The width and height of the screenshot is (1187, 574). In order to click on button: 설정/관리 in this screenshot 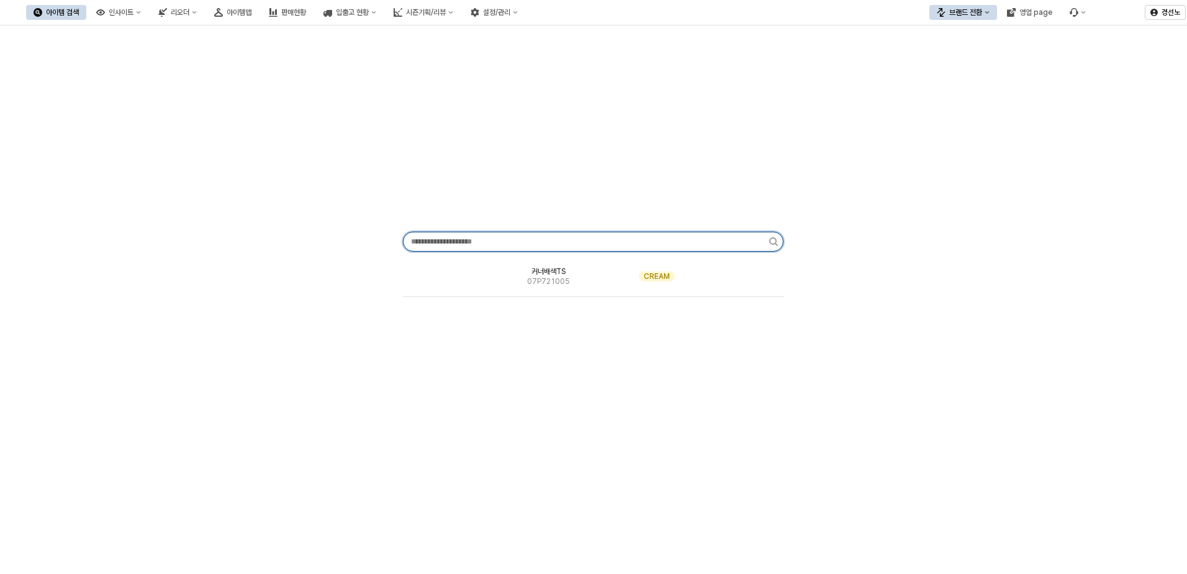, I will do `click(494, 12)`.